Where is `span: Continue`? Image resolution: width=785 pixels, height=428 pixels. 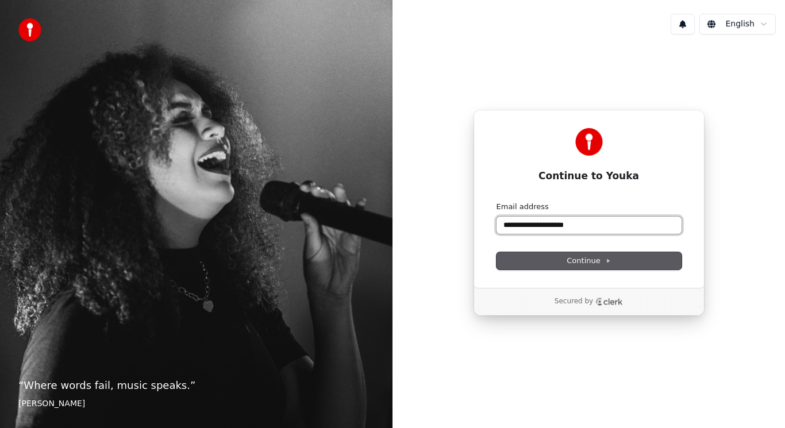
span: Continue is located at coordinates (588, 261).